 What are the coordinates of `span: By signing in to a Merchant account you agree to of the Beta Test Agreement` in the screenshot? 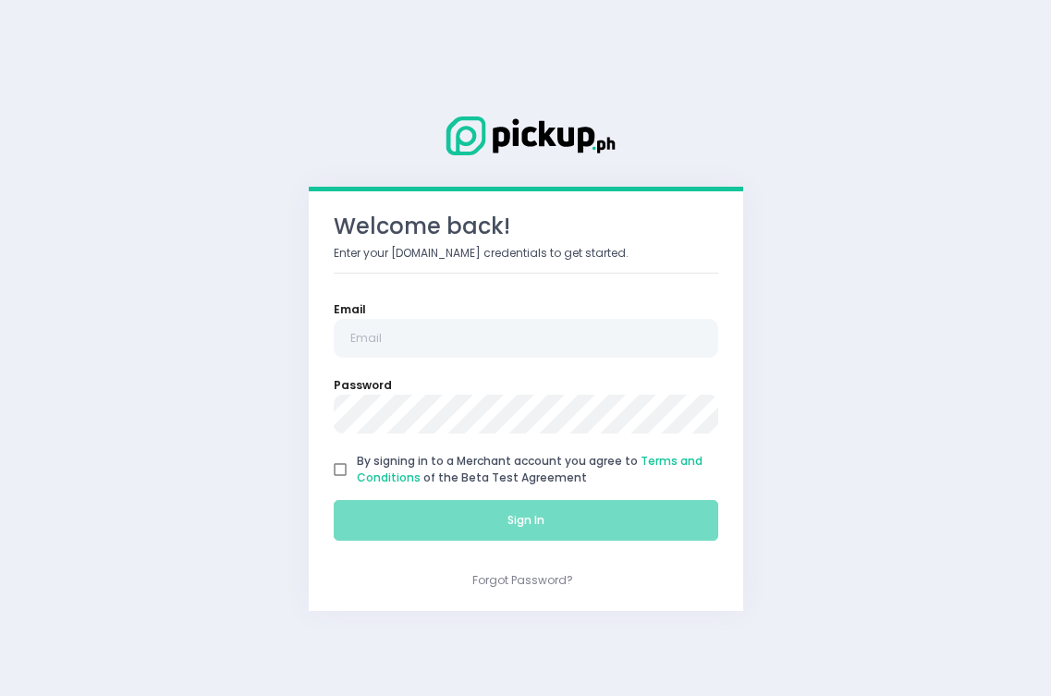 It's located at (529, 468).